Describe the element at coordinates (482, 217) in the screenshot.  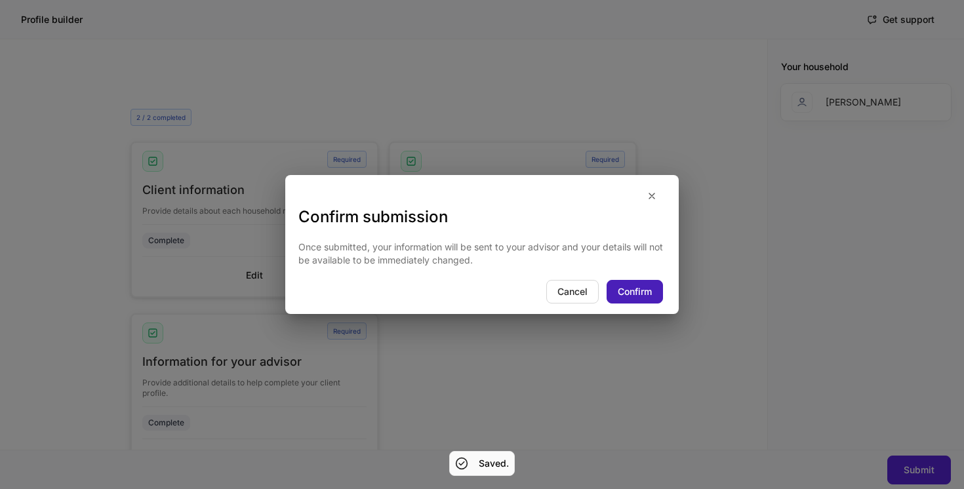
I see `h3: Confirm submission` at that location.